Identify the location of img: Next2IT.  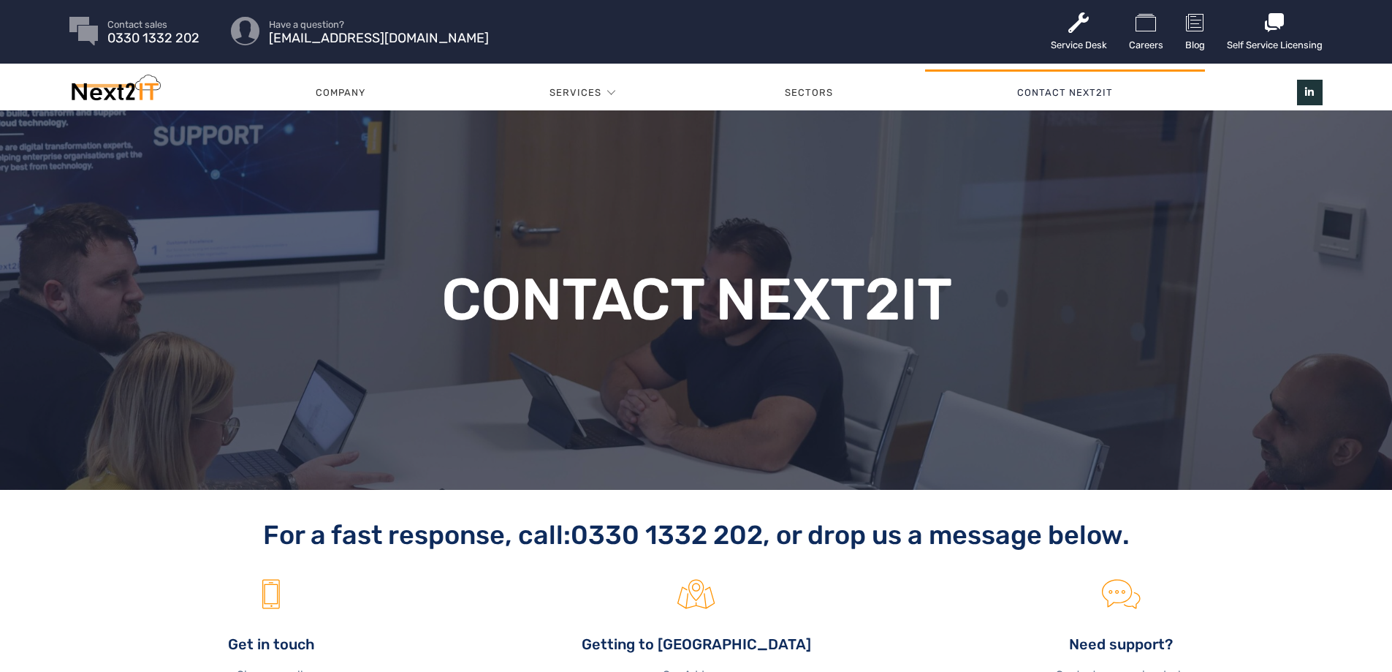
(115, 91).